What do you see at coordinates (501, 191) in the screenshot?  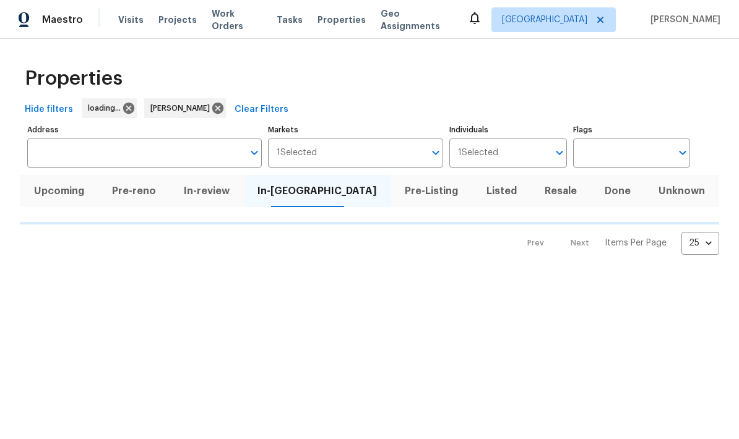 I see `span: Listed` at bounding box center [501, 191].